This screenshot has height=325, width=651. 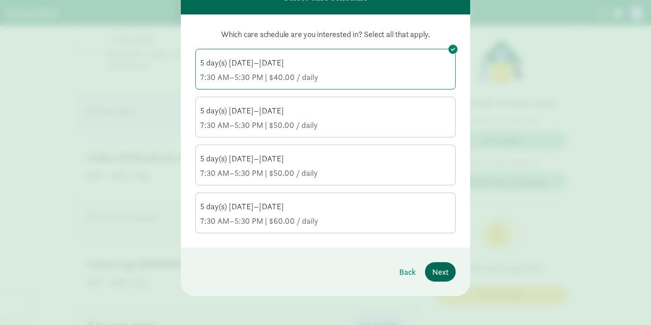 I want to click on div: 7:30 AM–5:30 PM | $40.00 / daily, so click(x=326, y=77).